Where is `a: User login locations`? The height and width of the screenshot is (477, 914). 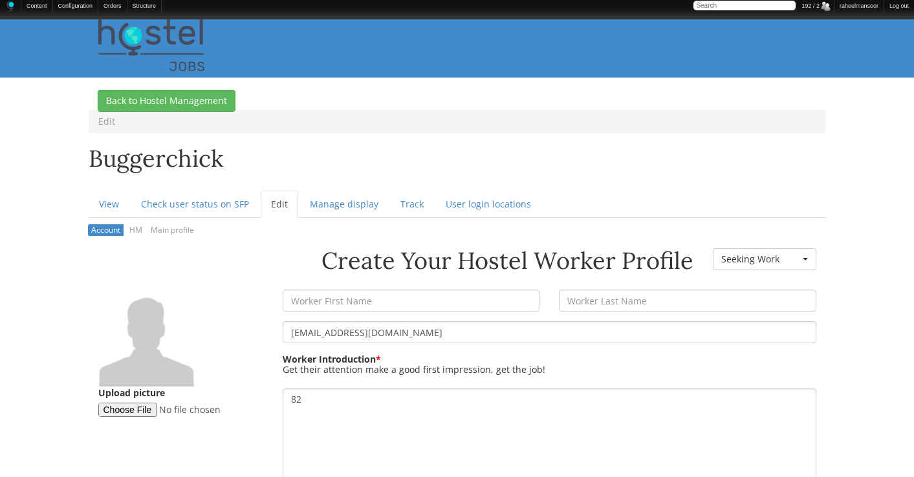 a: User login locations is located at coordinates (488, 204).